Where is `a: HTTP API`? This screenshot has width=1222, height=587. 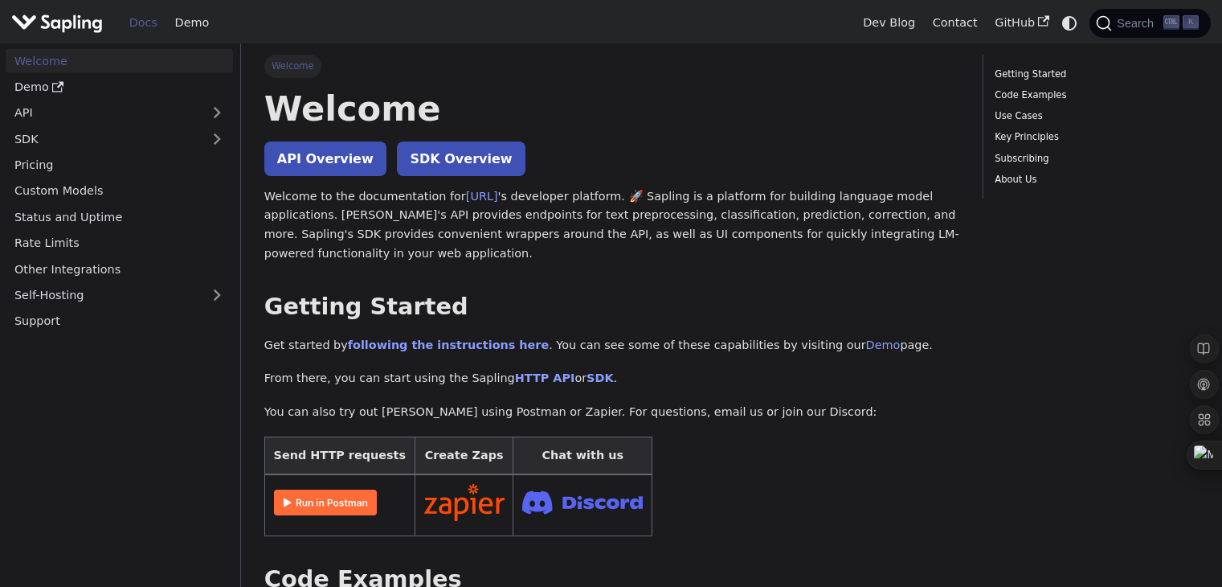
a: HTTP API is located at coordinates (545, 378).